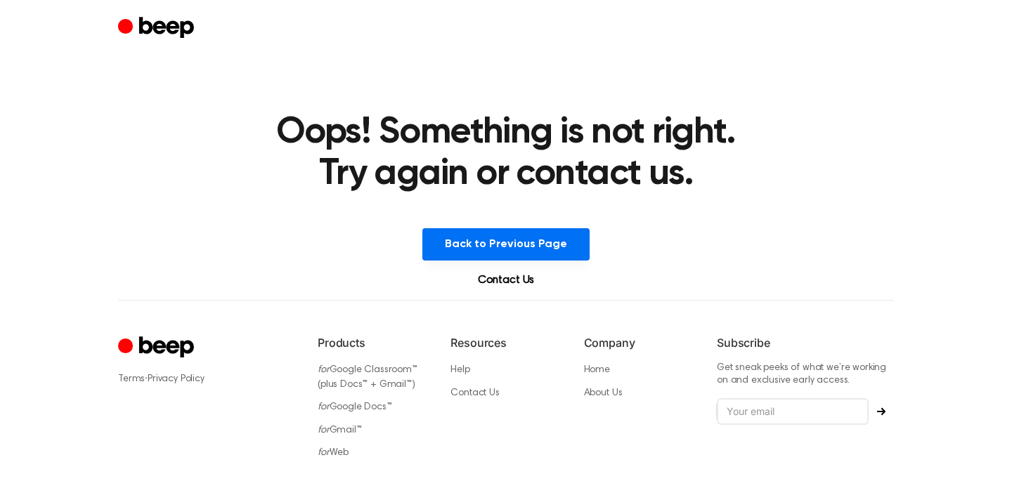  Describe the element at coordinates (368, 377) in the screenshot. I see `a: forGoogle Classroom™ (plus Docs™ + Gmail™)` at that location.